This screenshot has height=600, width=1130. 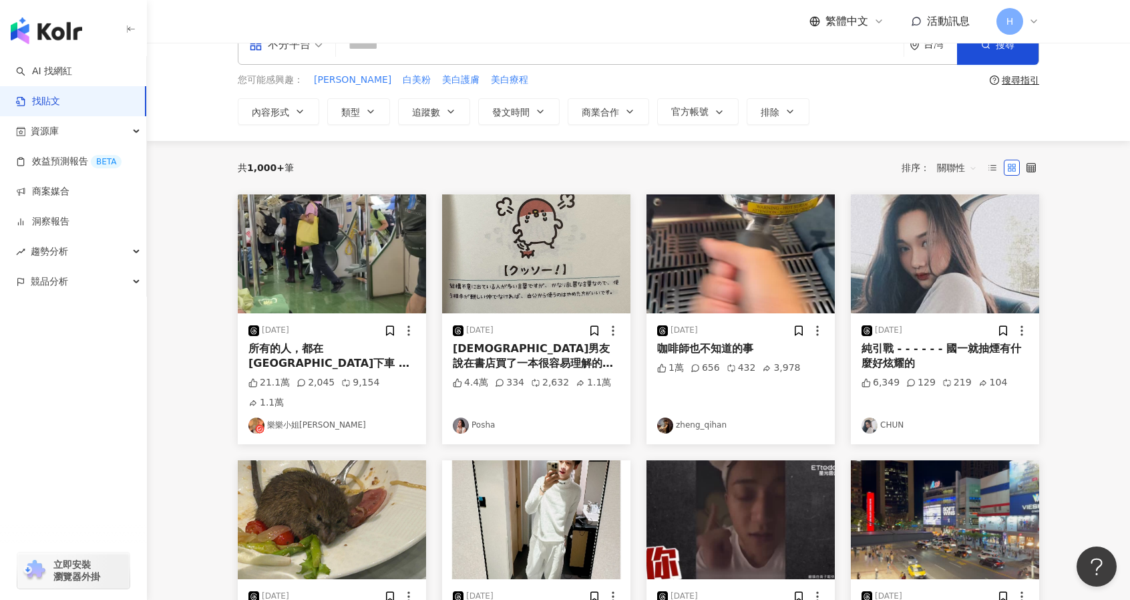 What do you see at coordinates (69, 162) in the screenshot?
I see `a: 效益預測報告BETA` at bounding box center [69, 162].